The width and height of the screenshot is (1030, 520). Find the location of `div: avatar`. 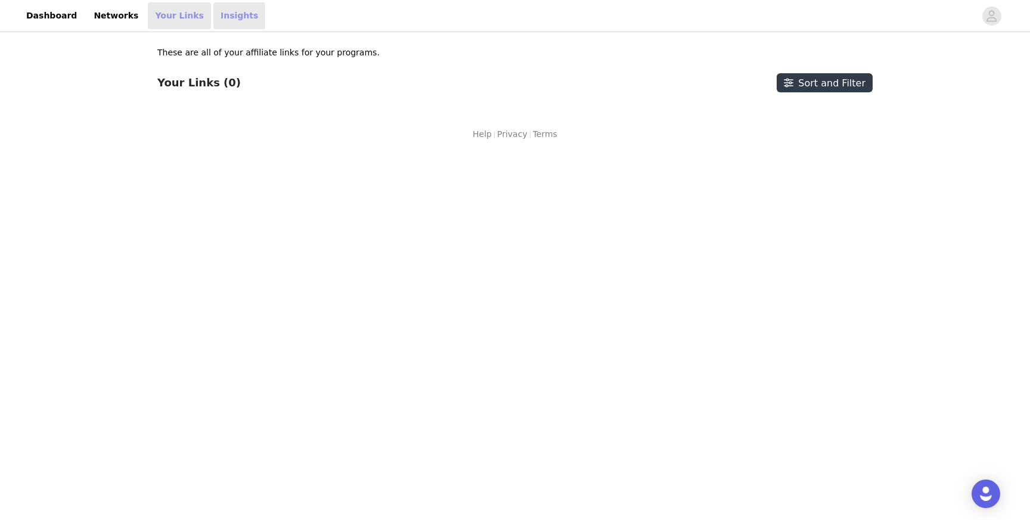

div: avatar is located at coordinates (991, 16).